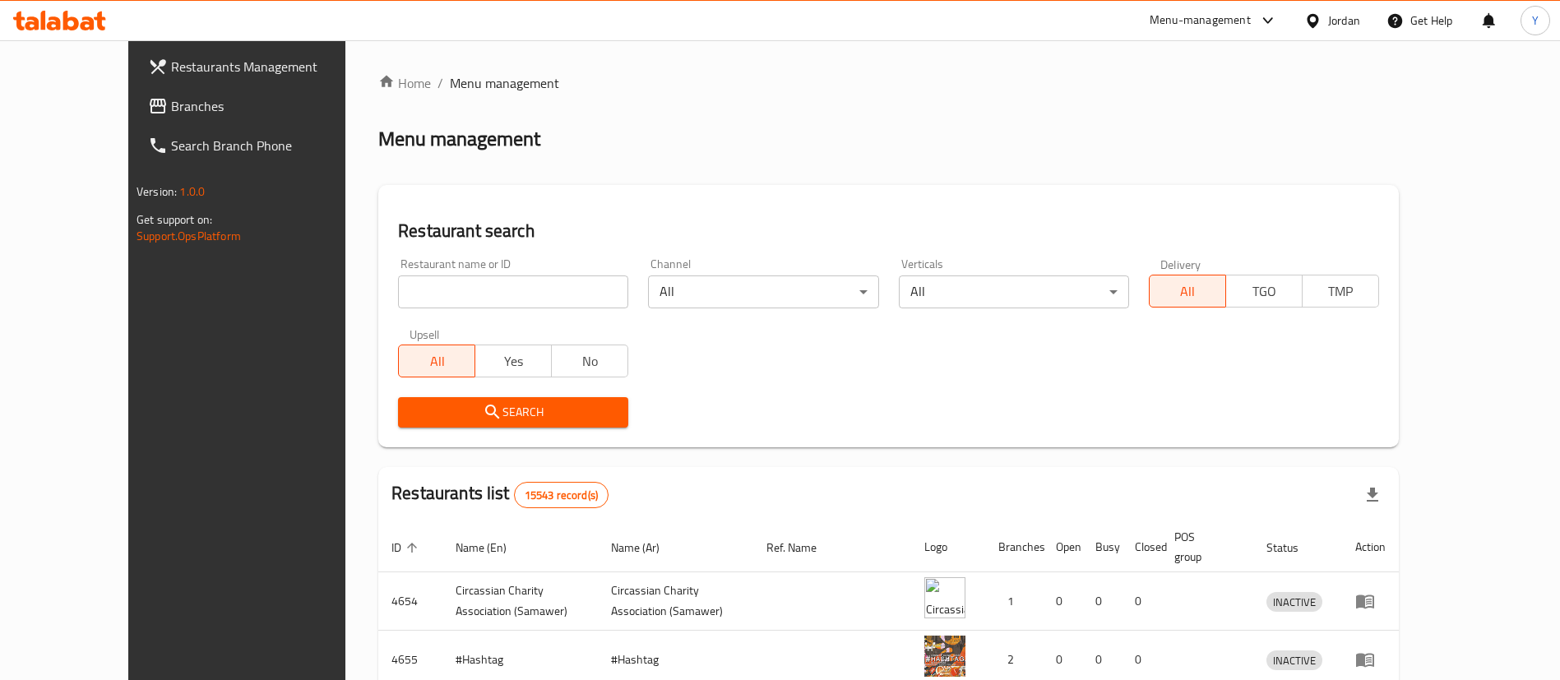 The height and width of the screenshot is (680, 1560). I want to click on span: No, so click(590, 361).